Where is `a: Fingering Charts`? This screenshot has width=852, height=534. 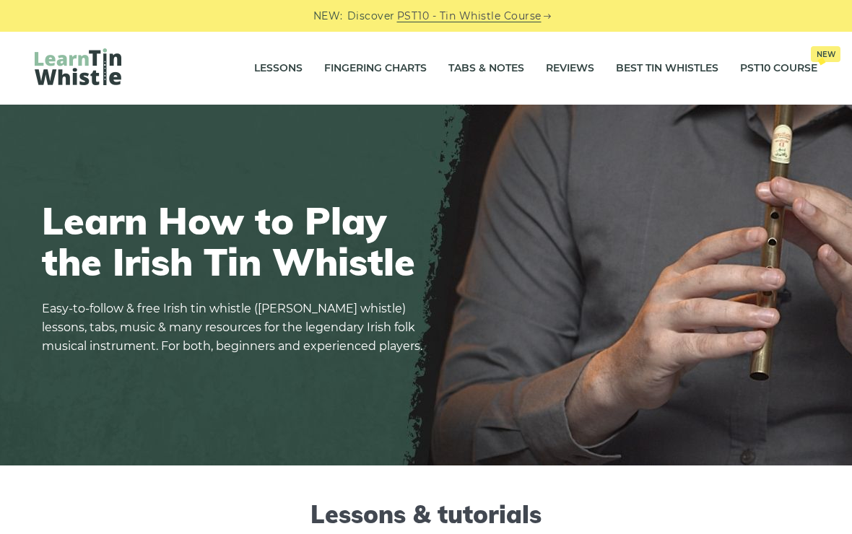 a: Fingering Charts is located at coordinates (375, 69).